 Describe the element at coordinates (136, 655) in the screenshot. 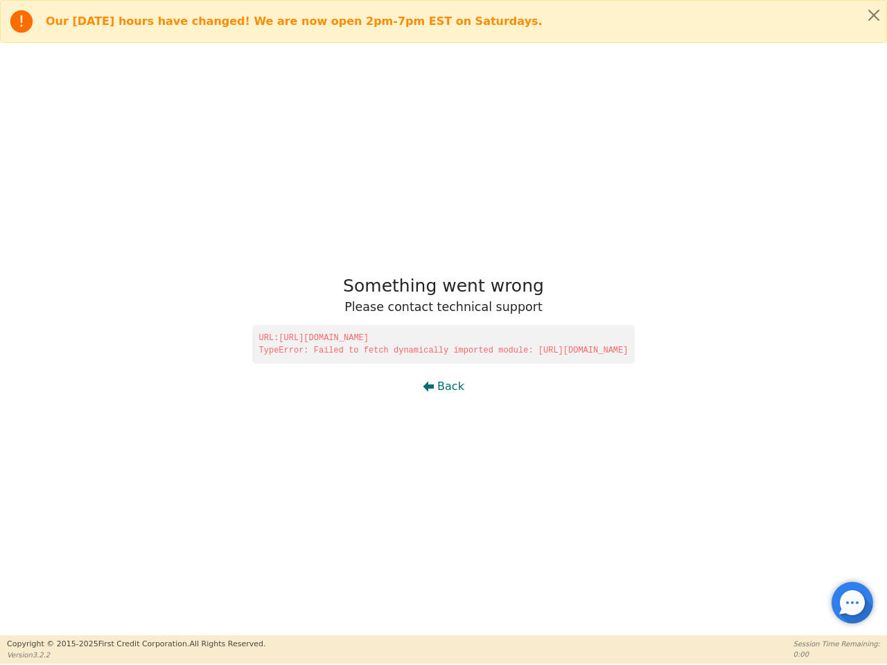

I see `p: Version 3.2.2` at that location.